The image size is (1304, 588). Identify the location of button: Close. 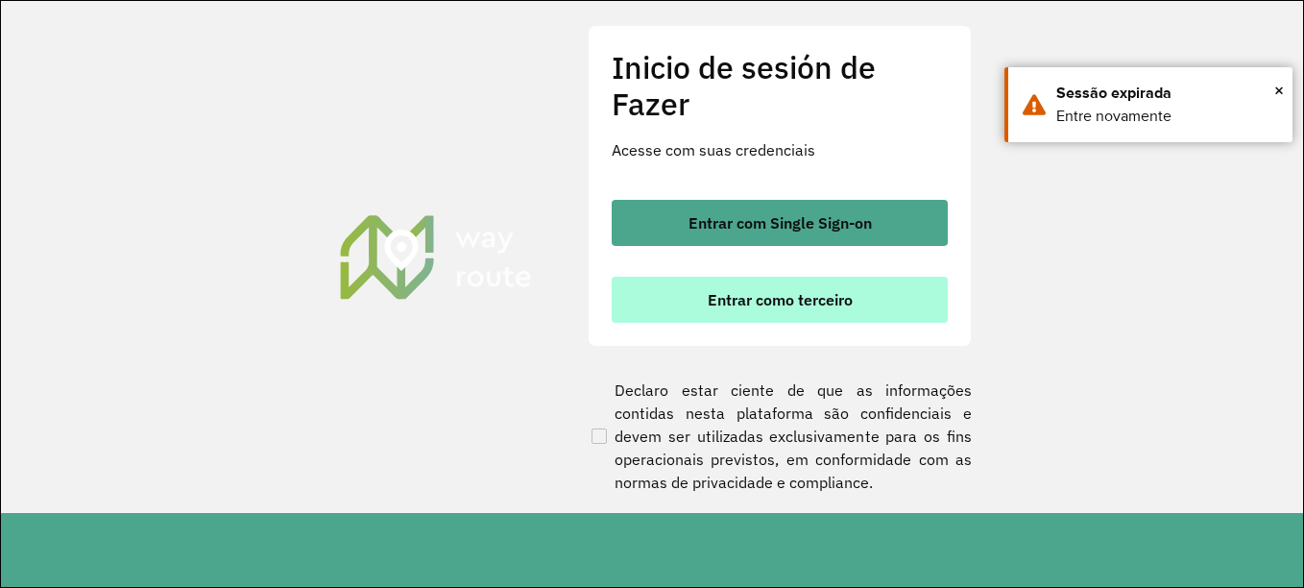
(1279, 90).